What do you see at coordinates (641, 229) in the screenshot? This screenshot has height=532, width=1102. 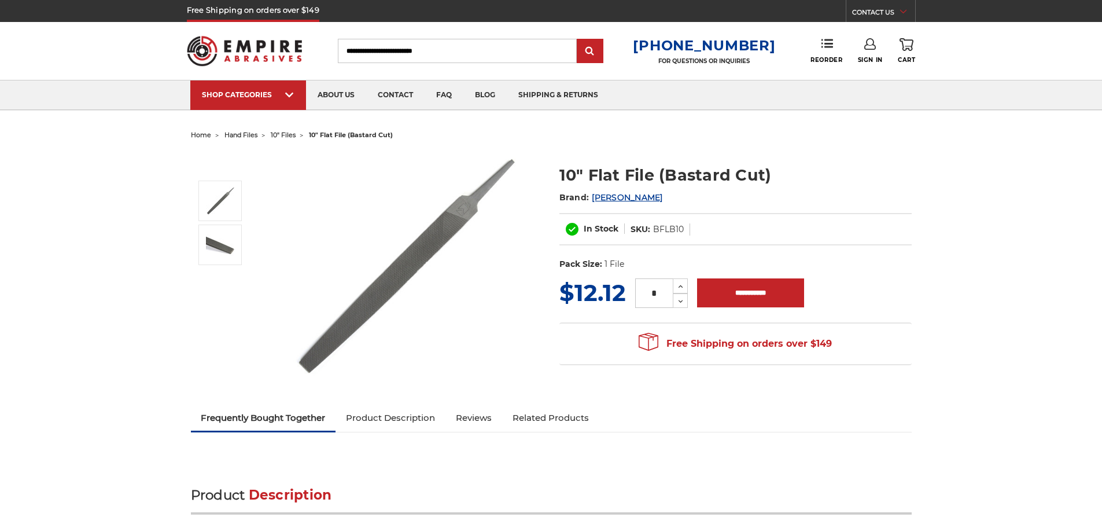 I see `dt: SKU:` at bounding box center [641, 229].